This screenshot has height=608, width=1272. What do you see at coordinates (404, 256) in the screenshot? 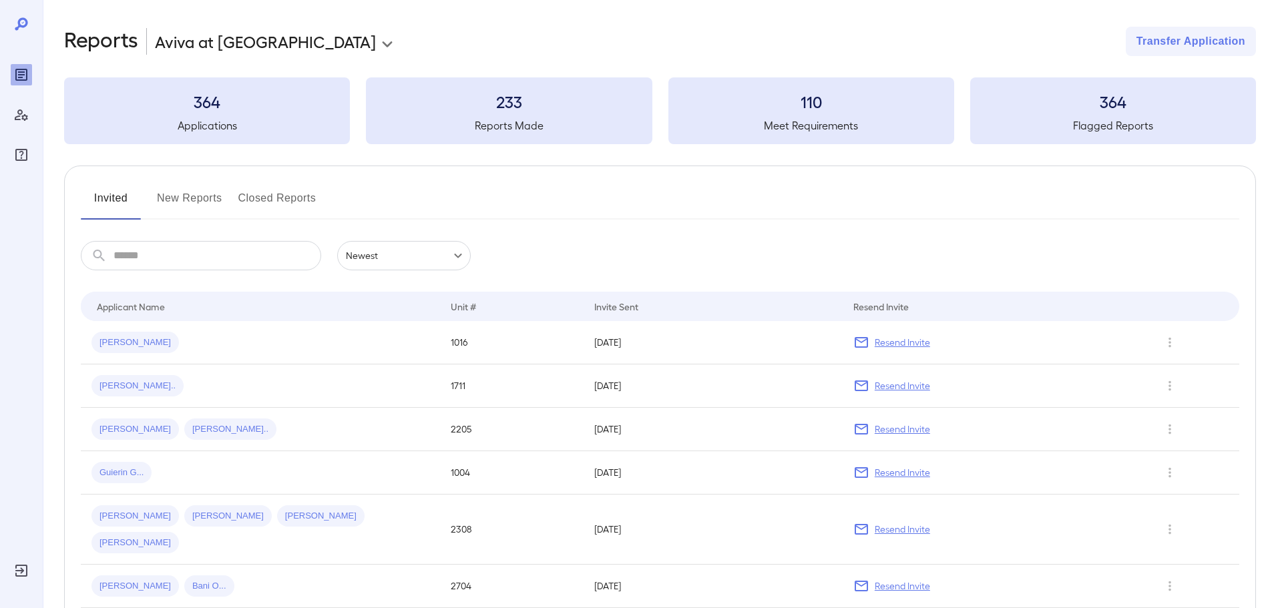
I see `div: Newest` at bounding box center [404, 256].